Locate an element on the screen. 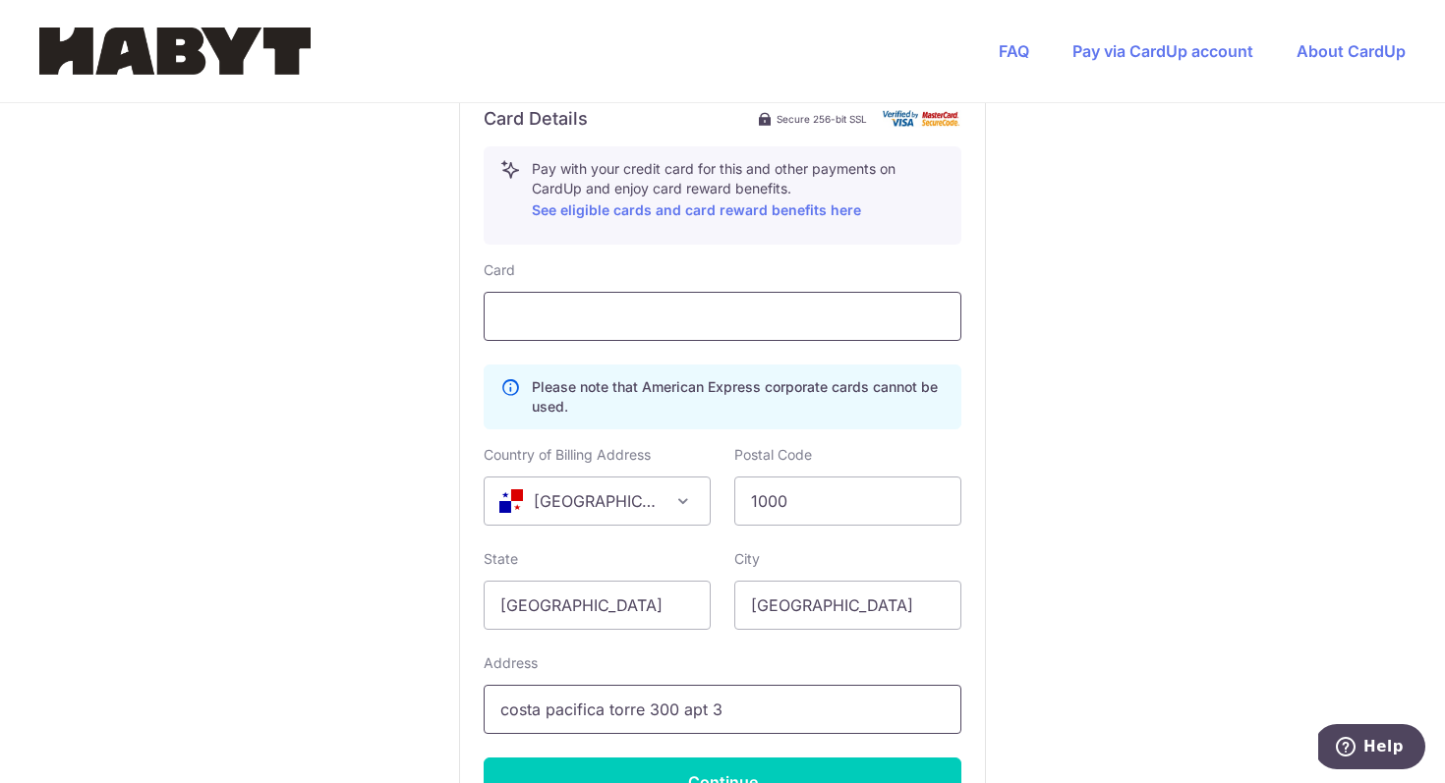 This screenshot has height=783, width=1445. a: About CardUp is located at coordinates (1351, 51).